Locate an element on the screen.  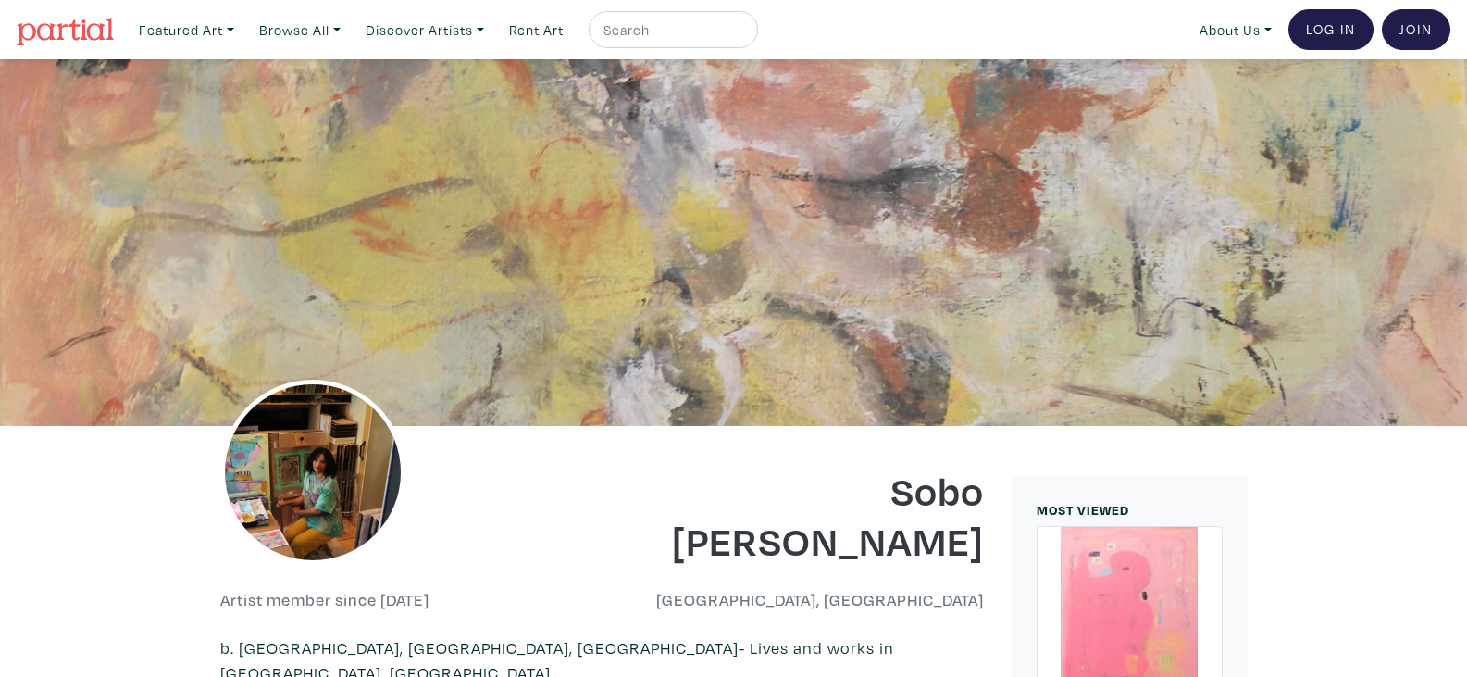
input: Search is located at coordinates (671, 30).